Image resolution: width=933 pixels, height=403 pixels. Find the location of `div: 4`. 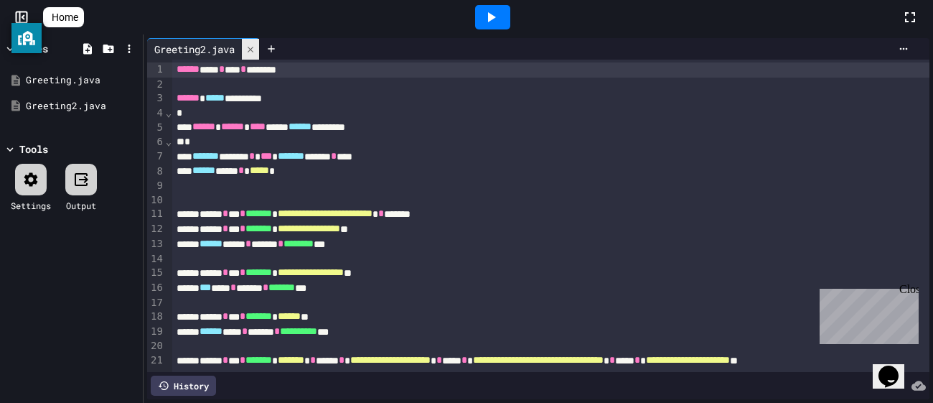

div: 4 is located at coordinates (156, 113).